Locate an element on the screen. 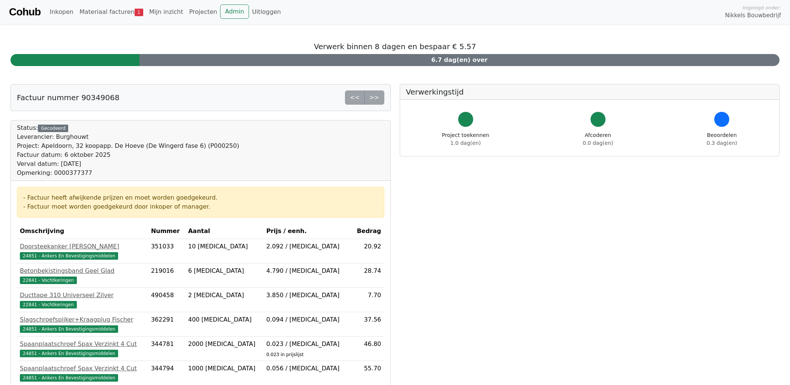 The image size is (790, 385). a: Ducttape 310 Universeel Zilver22841 - Vochtkeringen is located at coordinates (82, 299).